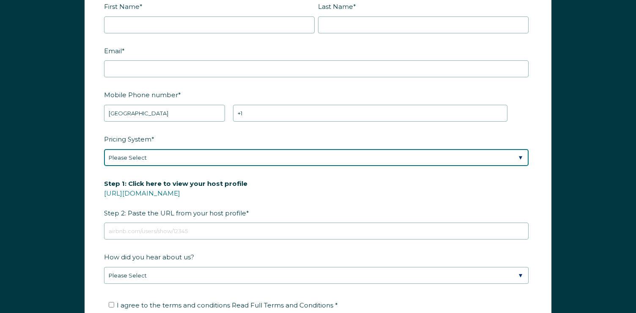  Describe the element at coordinates (128, 139) in the screenshot. I see `span: Pricing System` at that location.